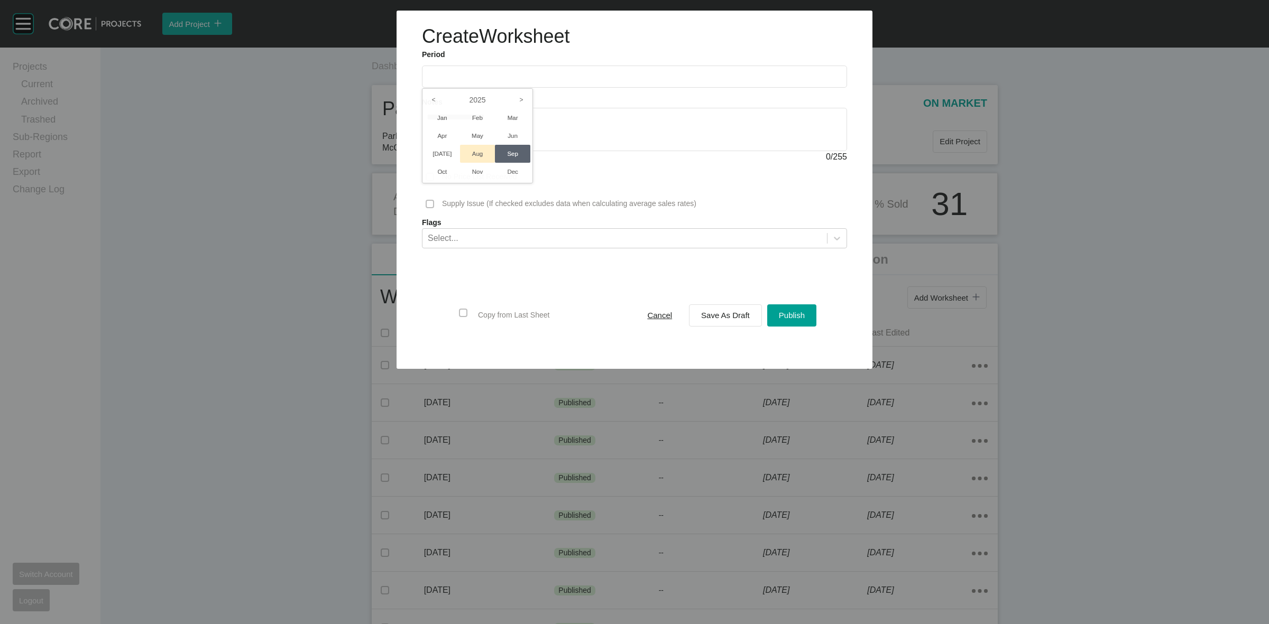 The image size is (1269, 624). I want to click on li: Dec, so click(512, 172).